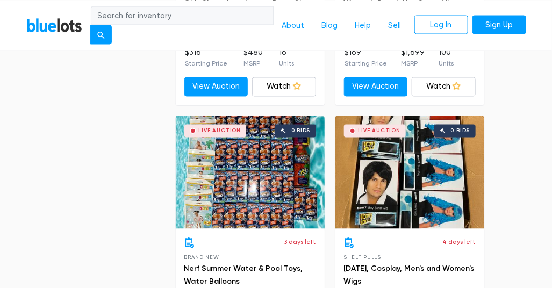  What do you see at coordinates (413, 58) in the screenshot?
I see `li: $1,699` at bounding box center [413, 58].